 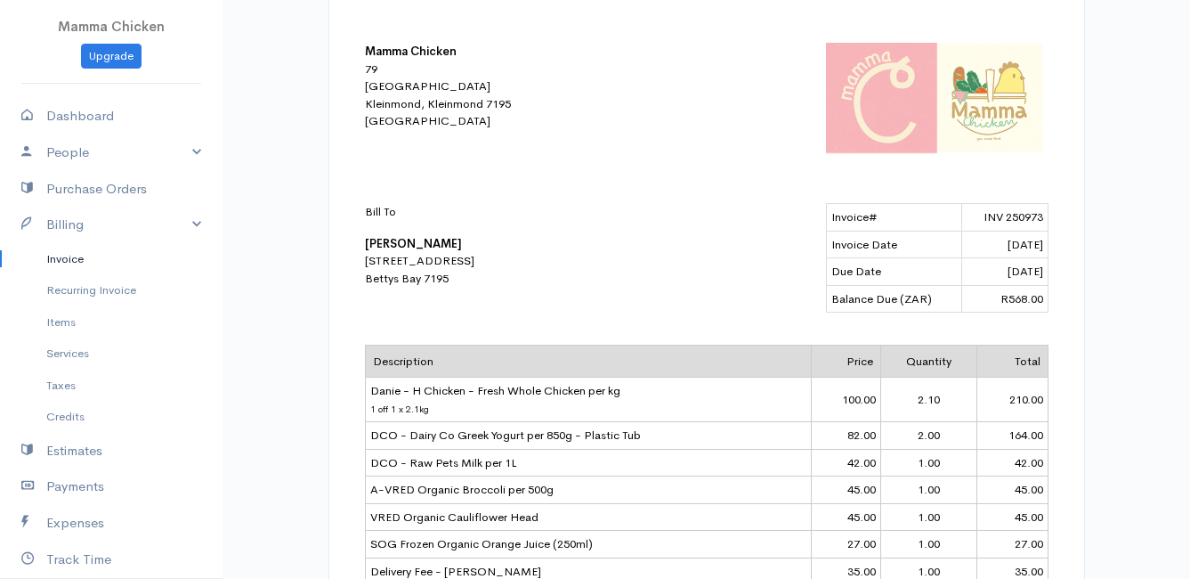 What do you see at coordinates (1012, 400) in the screenshot?
I see `td: 210.00` at bounding box center [1012, 400].